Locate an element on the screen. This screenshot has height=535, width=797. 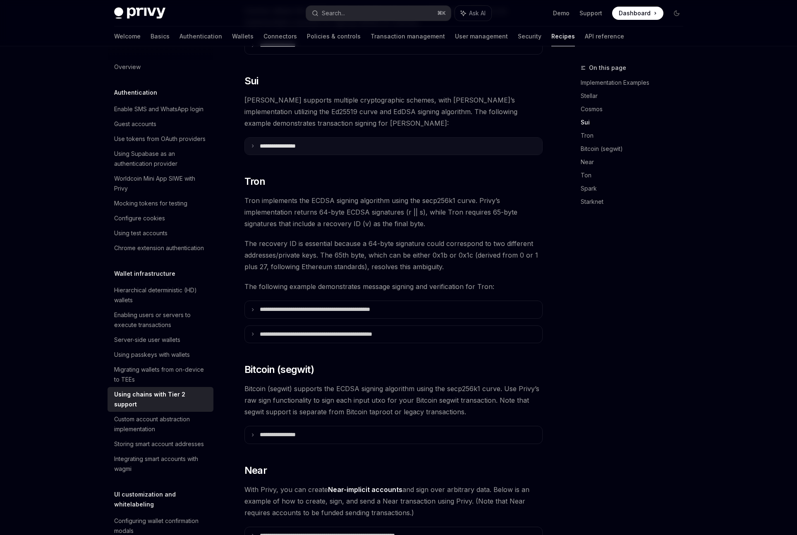
div: Integrating smart accounts with wagmi is located at coordinates (161, 464).